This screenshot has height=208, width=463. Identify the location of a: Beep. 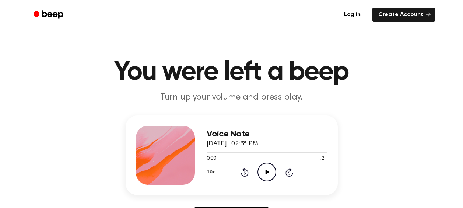
(49, 15).